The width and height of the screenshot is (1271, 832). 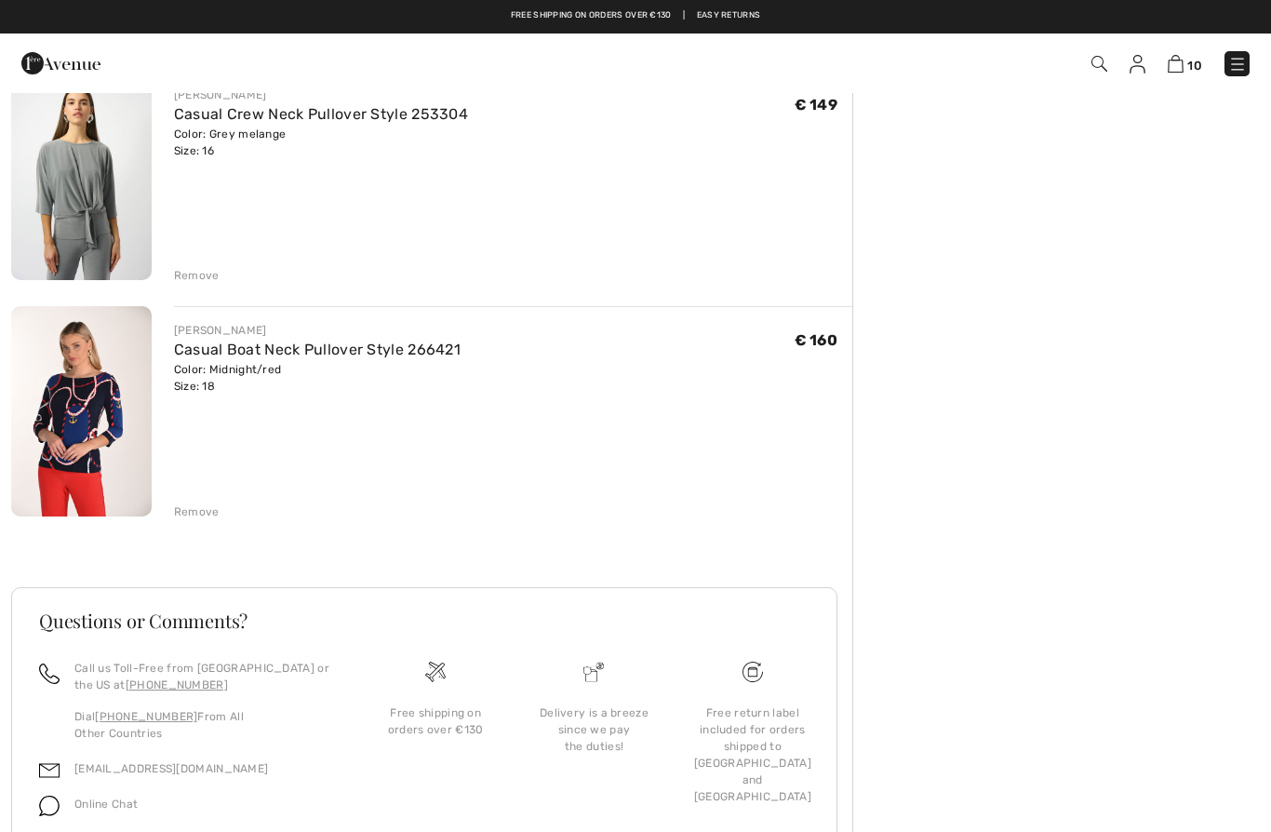 I want to click on span: 10, so click(x=1194, y=65).